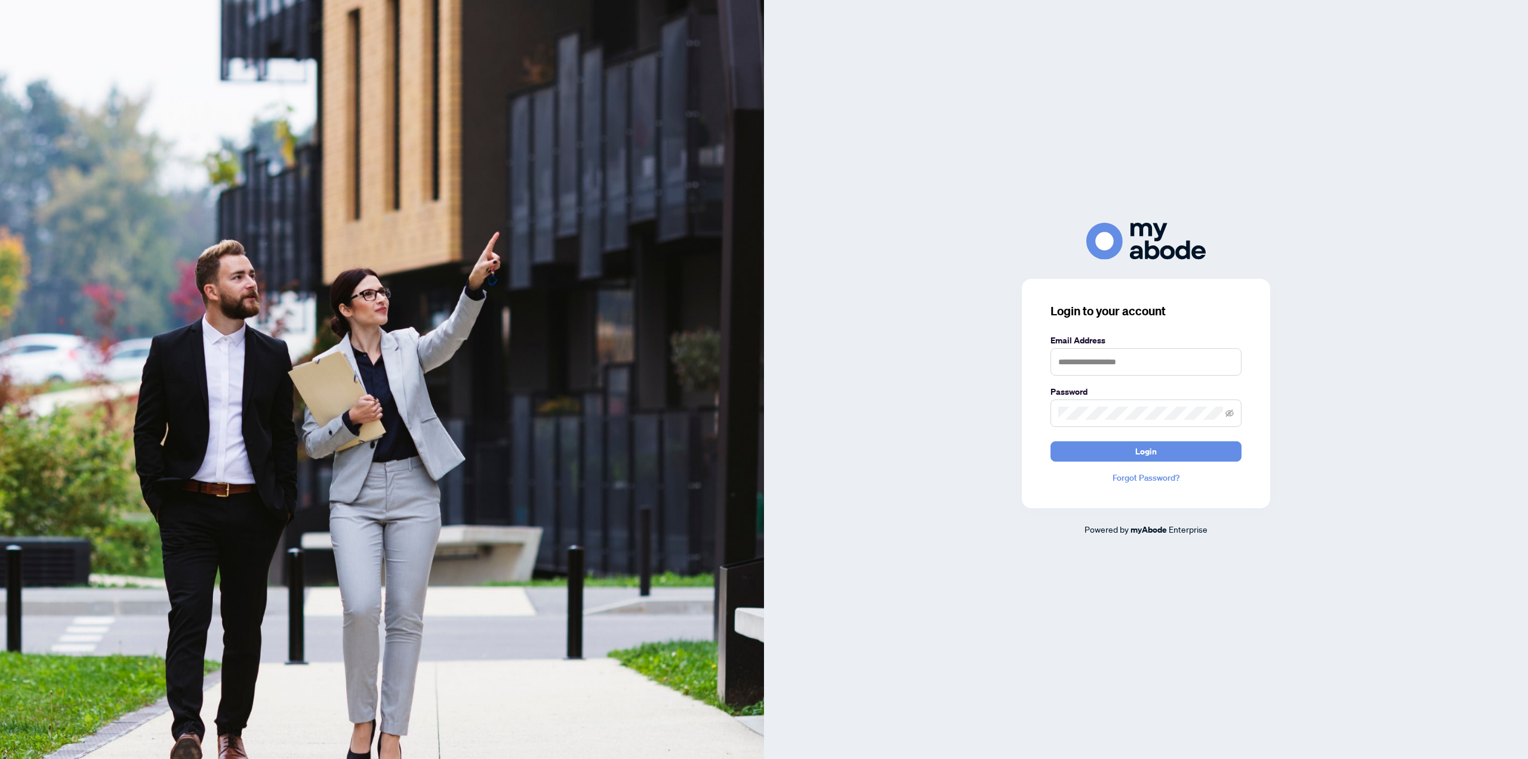 The height and width of the screenshot is (759, 1528). Describe the element at coordinates (1146, 340) in the screenshot. I see `label: Email Address` at that location.